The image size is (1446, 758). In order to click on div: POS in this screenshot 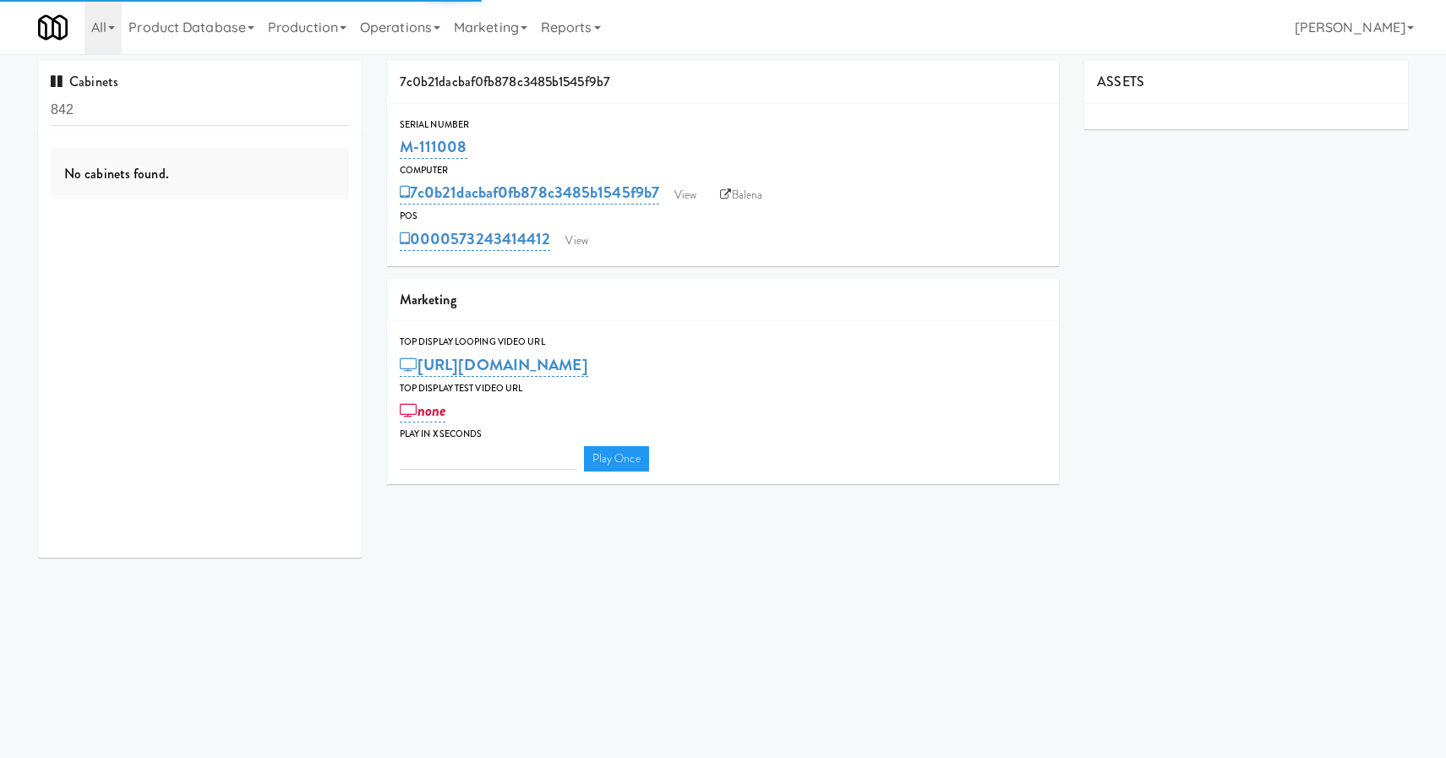, I will do `click(724, 216)`.